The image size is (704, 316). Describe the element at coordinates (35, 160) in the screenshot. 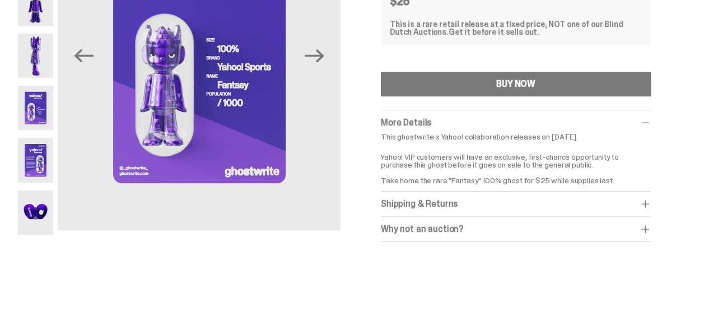

I see `img: Yahoo-HG---6.png` at that location.